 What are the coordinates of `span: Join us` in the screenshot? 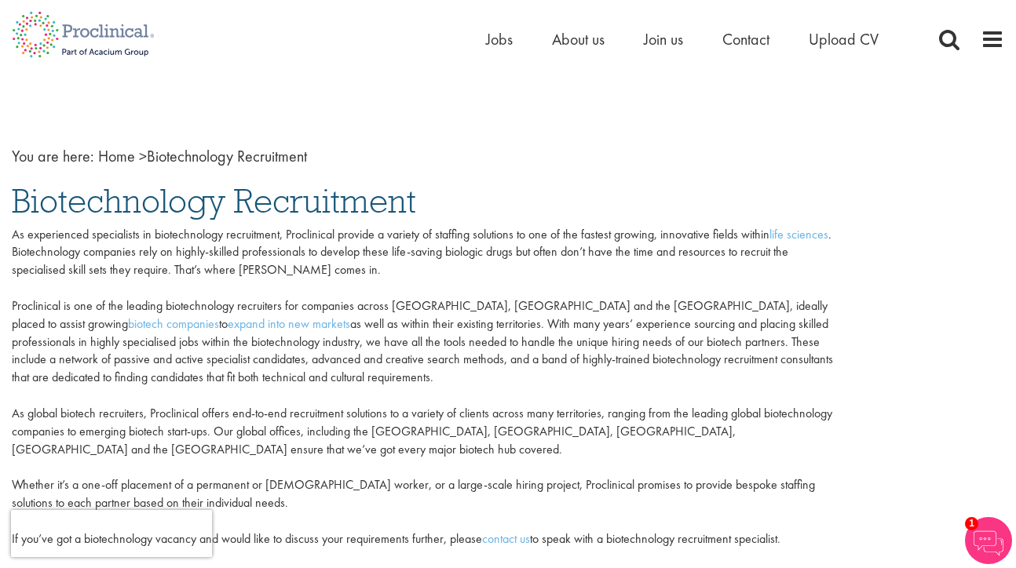 It's located at (663, 39).